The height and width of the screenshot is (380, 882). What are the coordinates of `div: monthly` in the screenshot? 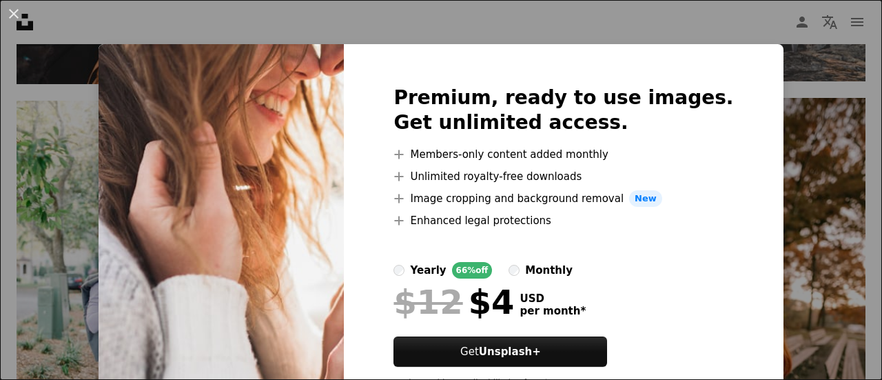 It's located at (549, 270).